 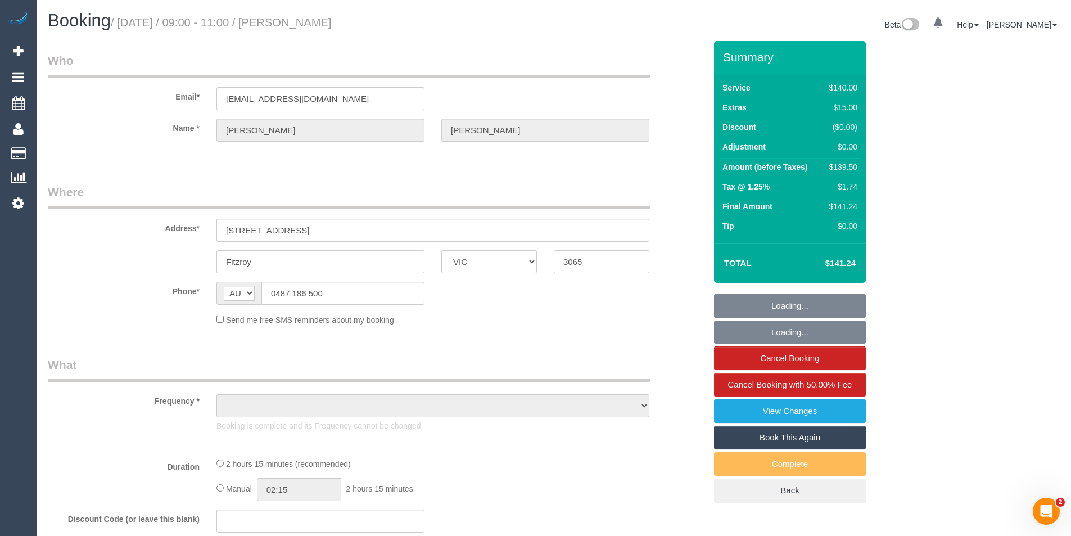 I want to click on span: Send me free SMS reminders about my booking, so click(x=310, y=320).